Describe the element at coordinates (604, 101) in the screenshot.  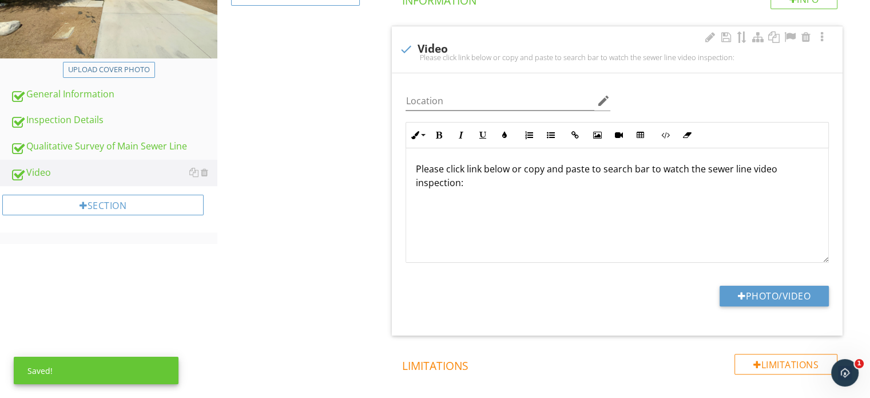
I see `i: edit` at that location.